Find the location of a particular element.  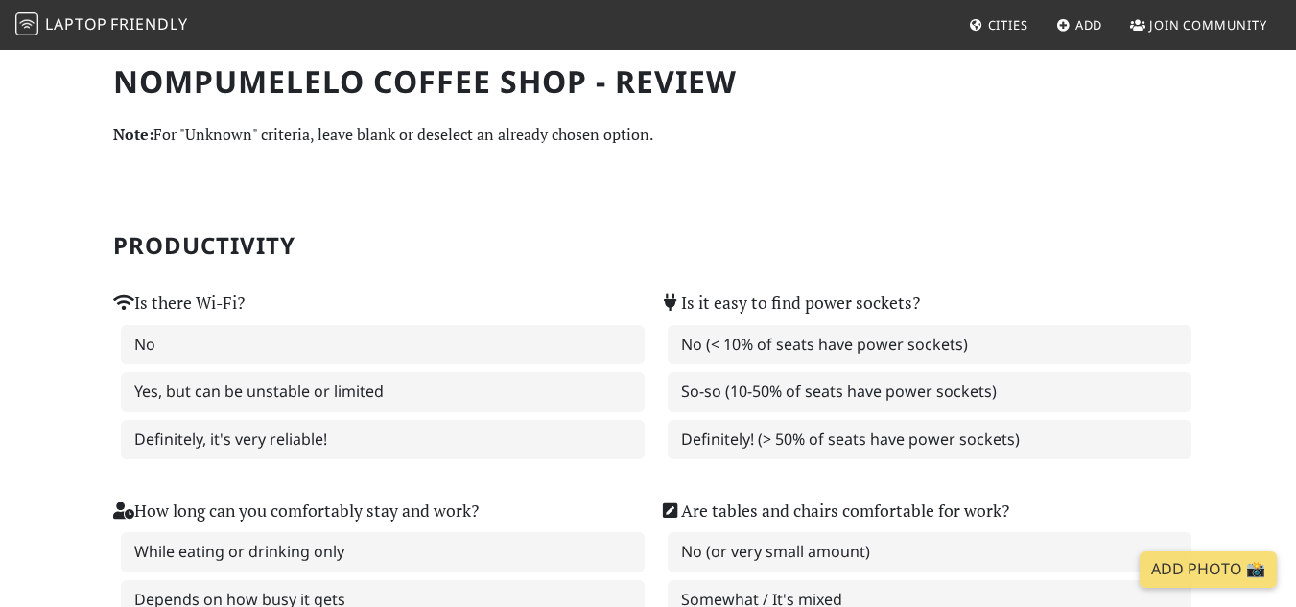

label: Yes, but can be unstable or limited is located at coordinates (383, 392).